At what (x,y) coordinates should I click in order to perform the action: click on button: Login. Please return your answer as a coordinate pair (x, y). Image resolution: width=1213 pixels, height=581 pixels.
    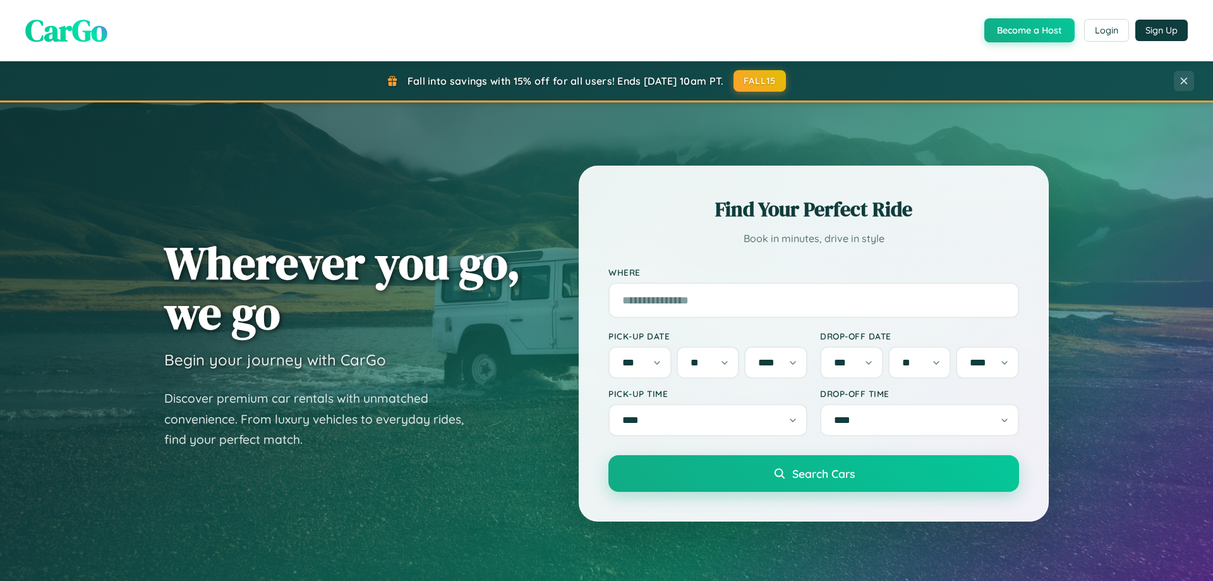
    Looking at the image, I should click on (1107, 30).